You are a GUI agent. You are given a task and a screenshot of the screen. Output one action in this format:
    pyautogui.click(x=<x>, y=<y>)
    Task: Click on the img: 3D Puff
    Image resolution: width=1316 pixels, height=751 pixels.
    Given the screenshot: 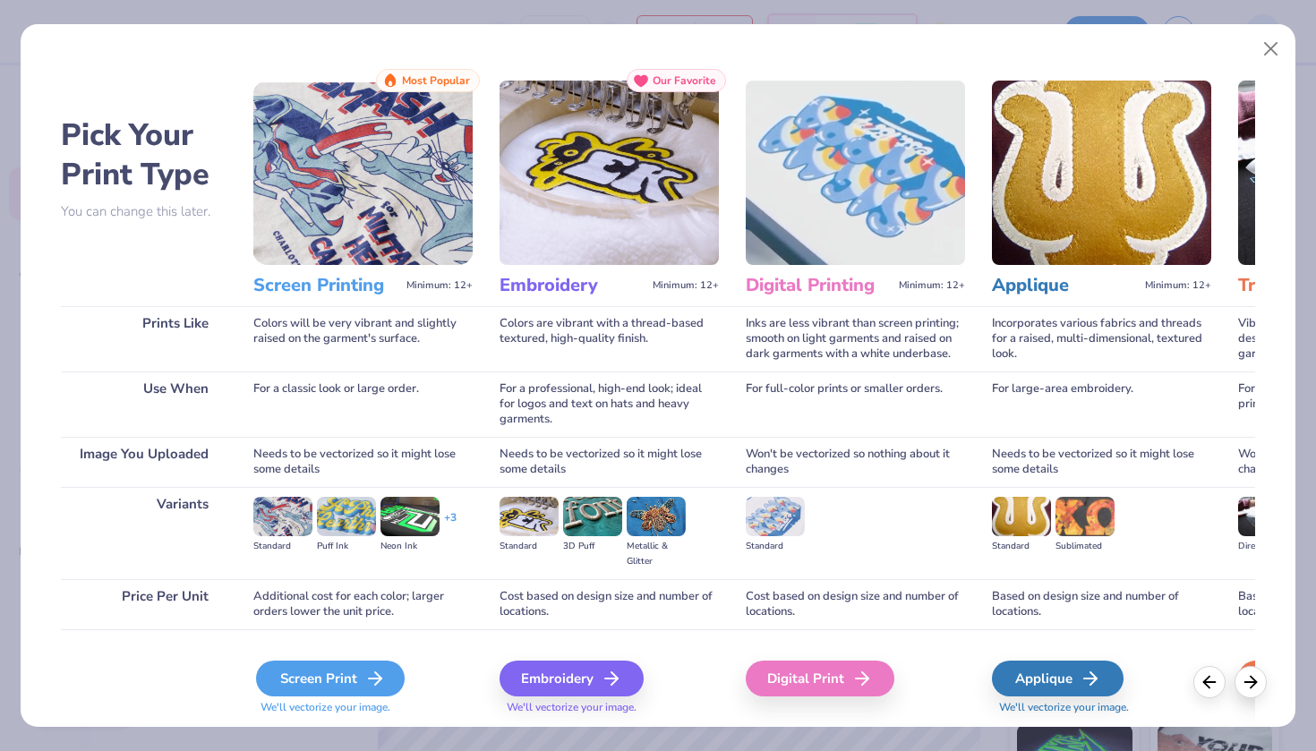 What is the action you would take?
    pyautogui.click(x=593, y=517)
    